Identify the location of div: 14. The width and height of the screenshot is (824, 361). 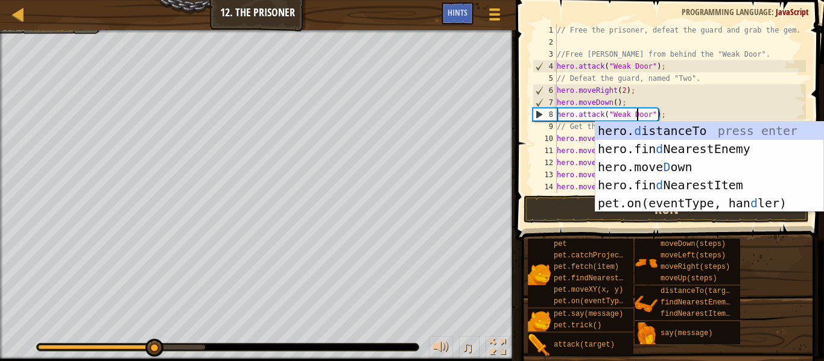
(545, 187).